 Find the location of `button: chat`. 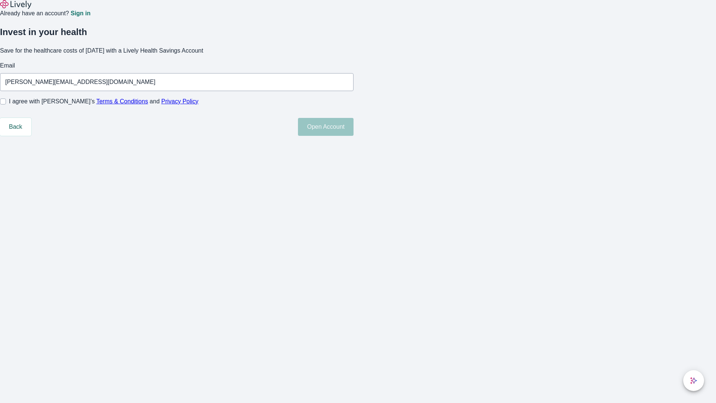

button: chat is located at coordinates (694, 381).